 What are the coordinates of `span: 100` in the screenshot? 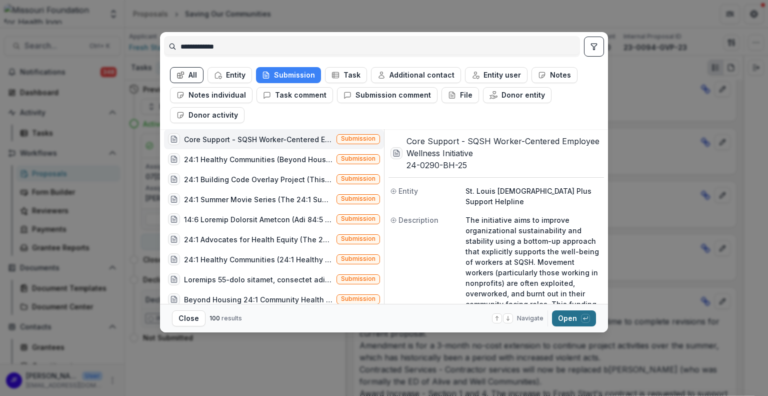 It's located at (215, 318).